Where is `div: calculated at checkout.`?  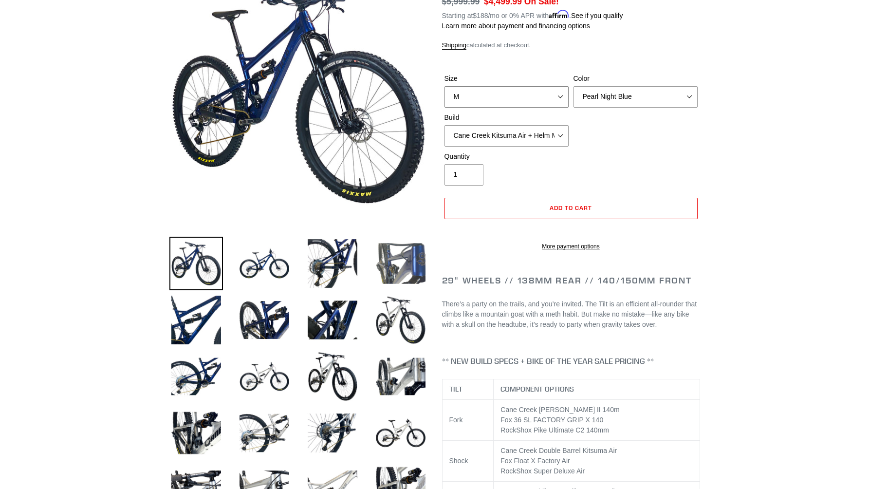
div: calculated at checkout. is located at coordinates (571, 45).